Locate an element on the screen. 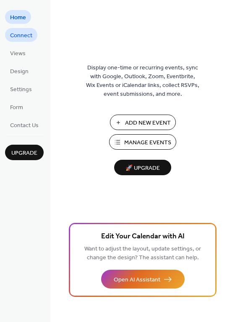 This screenshot has height=322, width=235. a: Contact Us is located at coordinates (24, 125).